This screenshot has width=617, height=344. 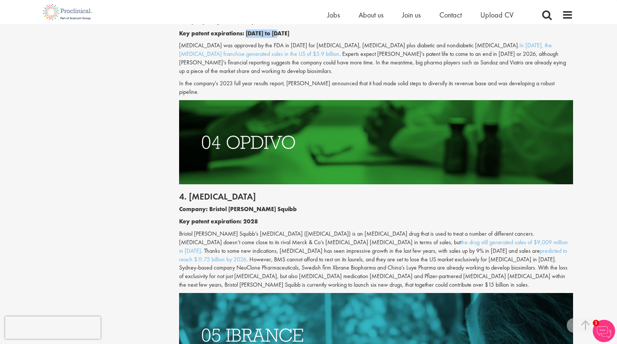 I want to click on span: About us, so click(x=371, y=15).